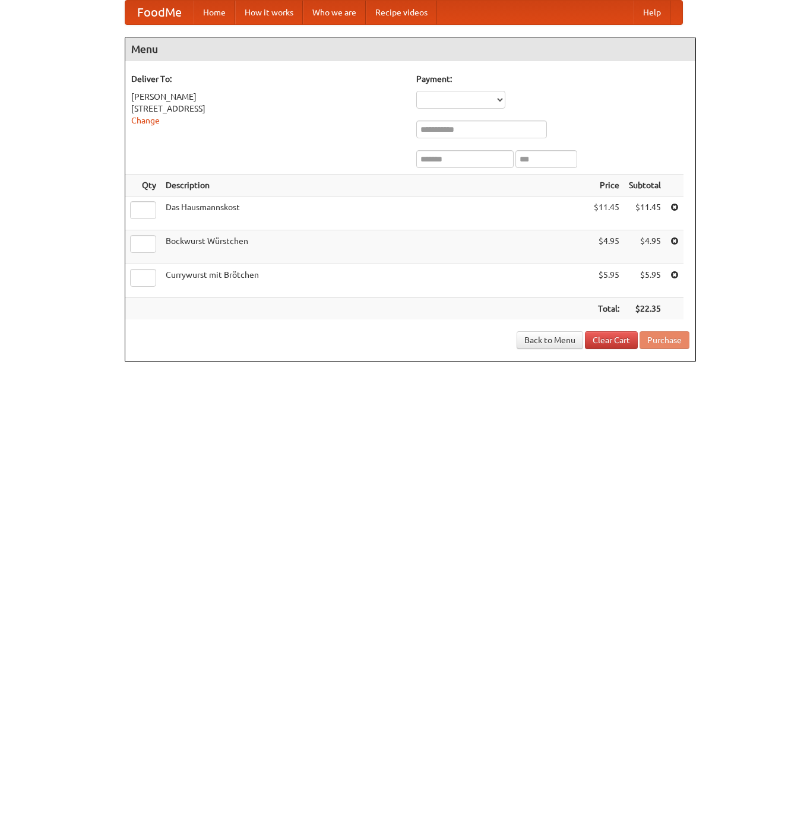 The image size is (807, 840). Describe the element at coordinates (375, 185) in the screenshot. I see `th: Description` at that location.